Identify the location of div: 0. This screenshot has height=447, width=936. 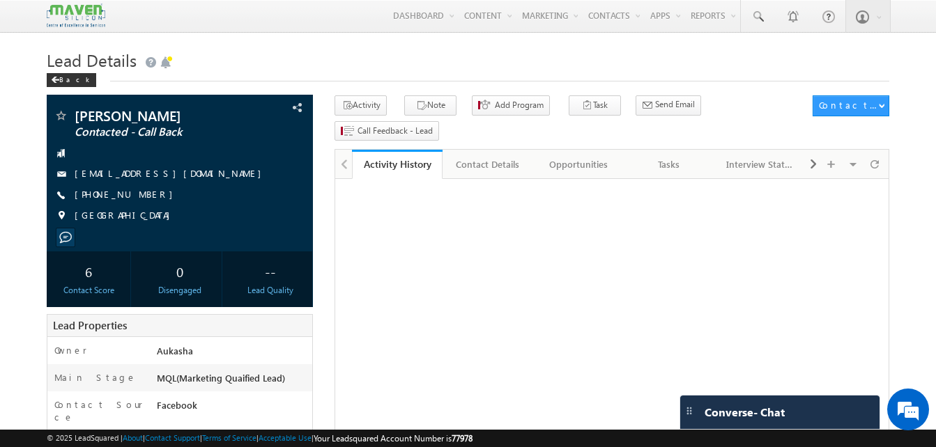
(180, 271).